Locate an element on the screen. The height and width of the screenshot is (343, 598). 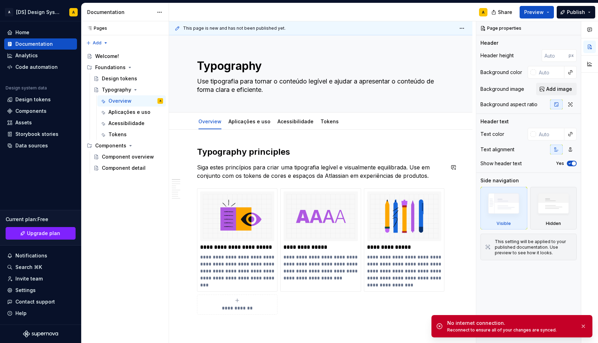
span: Share is located at coordinates (505, 12).